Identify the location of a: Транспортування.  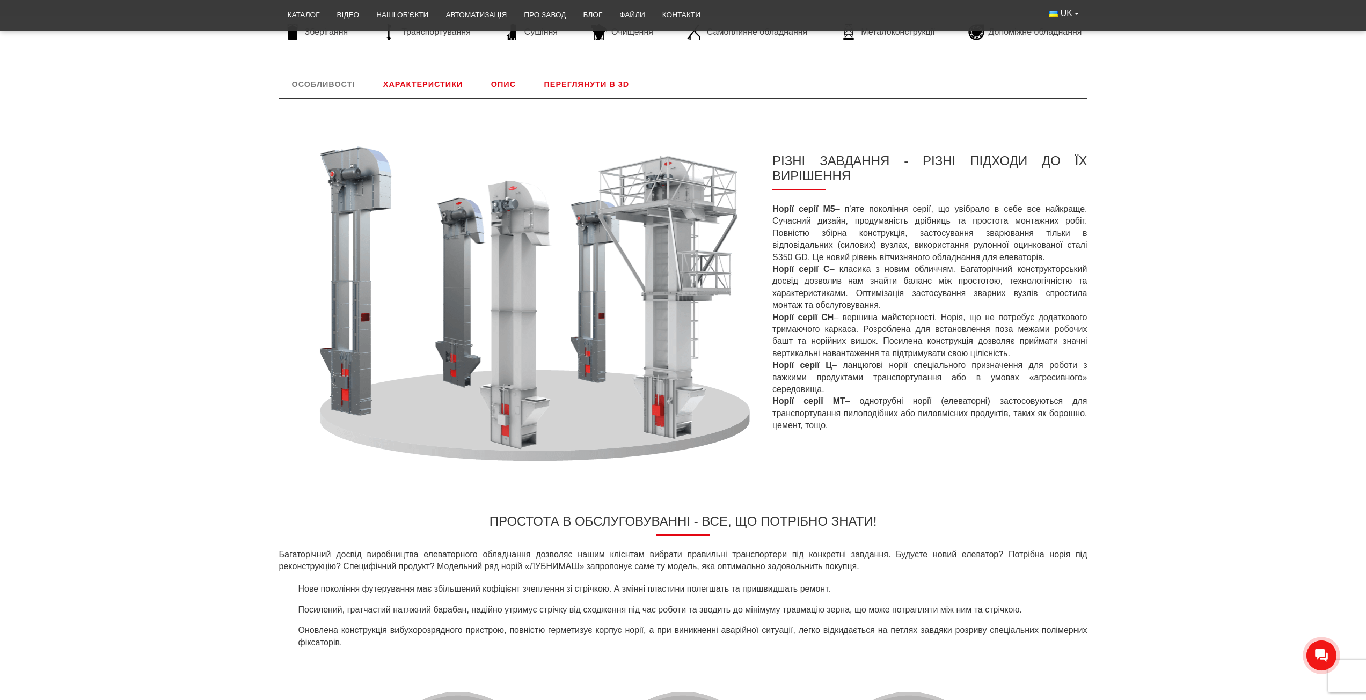
(426, 32).